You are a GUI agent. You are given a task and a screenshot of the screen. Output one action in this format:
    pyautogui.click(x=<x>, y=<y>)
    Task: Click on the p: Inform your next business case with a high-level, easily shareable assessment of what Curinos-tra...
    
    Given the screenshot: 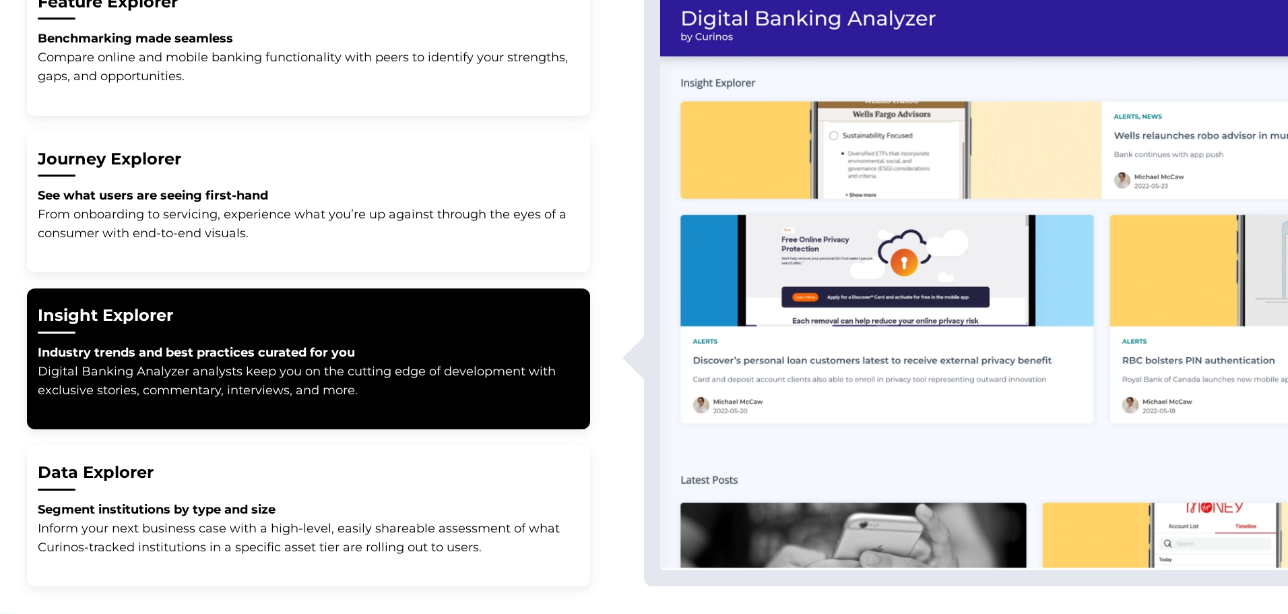 What is the action you would take?
    pyautogui.click(x=307, y=528)
    